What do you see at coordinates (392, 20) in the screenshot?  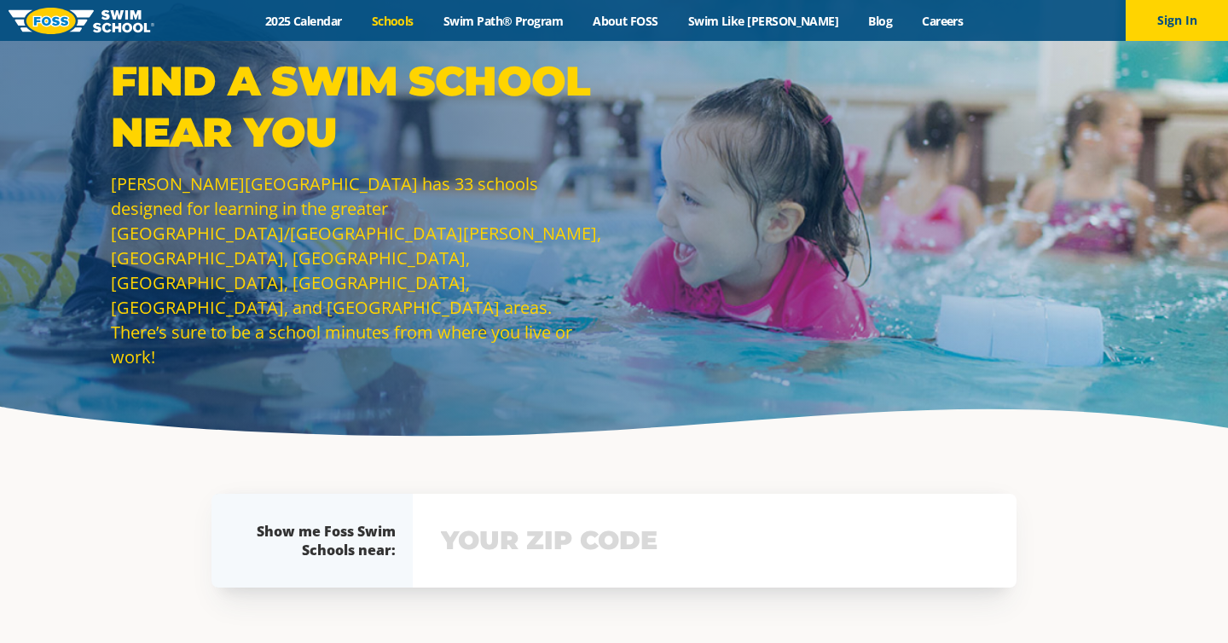 I see `a: Schools` at bounding box center [392, 20].